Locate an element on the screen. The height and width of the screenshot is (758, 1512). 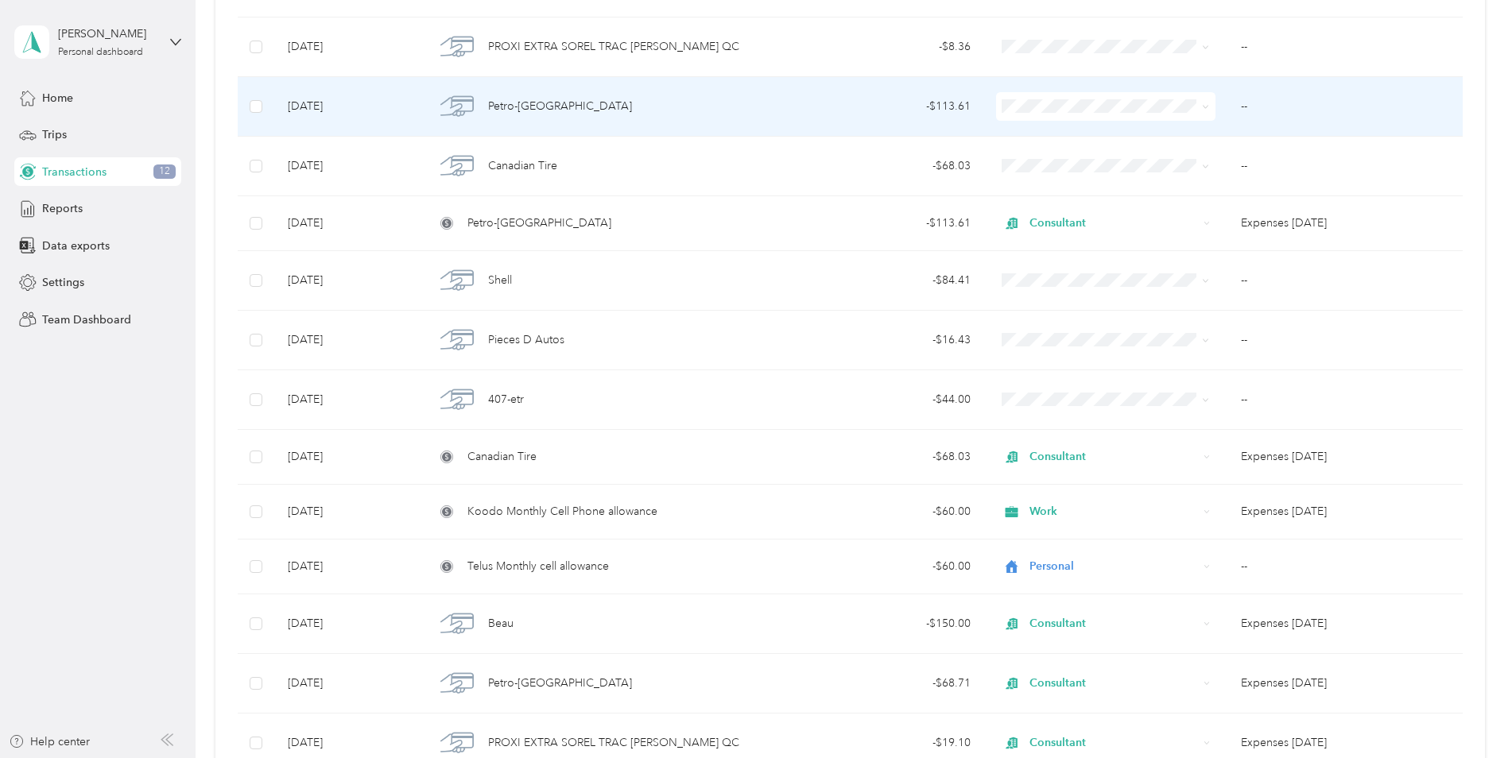
div: Help center is located at coordinates (49, 741).